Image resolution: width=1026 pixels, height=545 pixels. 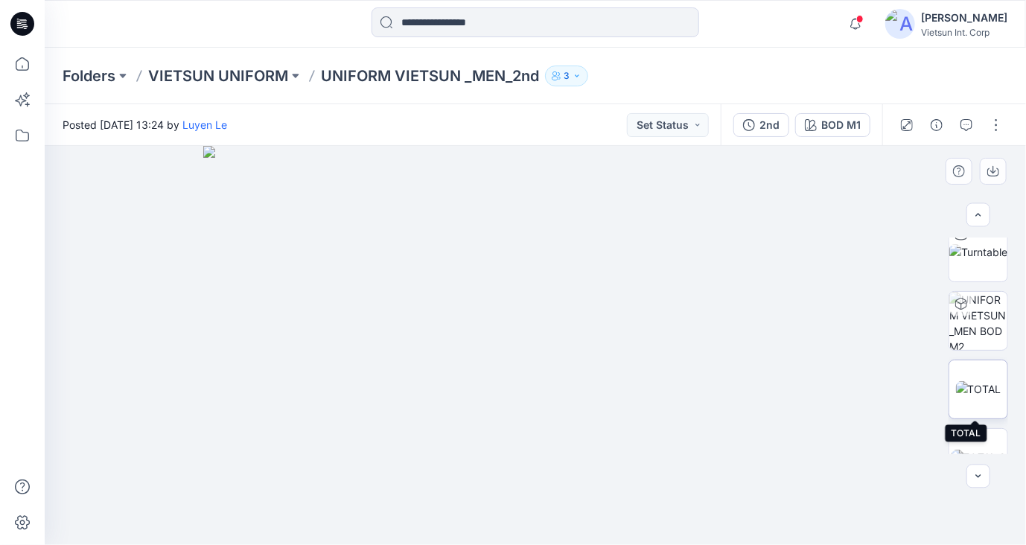 I want to click on div: BOD M1, so click(x=841, y=125).